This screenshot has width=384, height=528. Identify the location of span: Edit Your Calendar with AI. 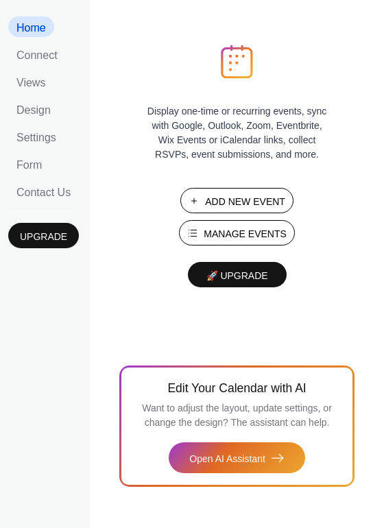
(236, 388).